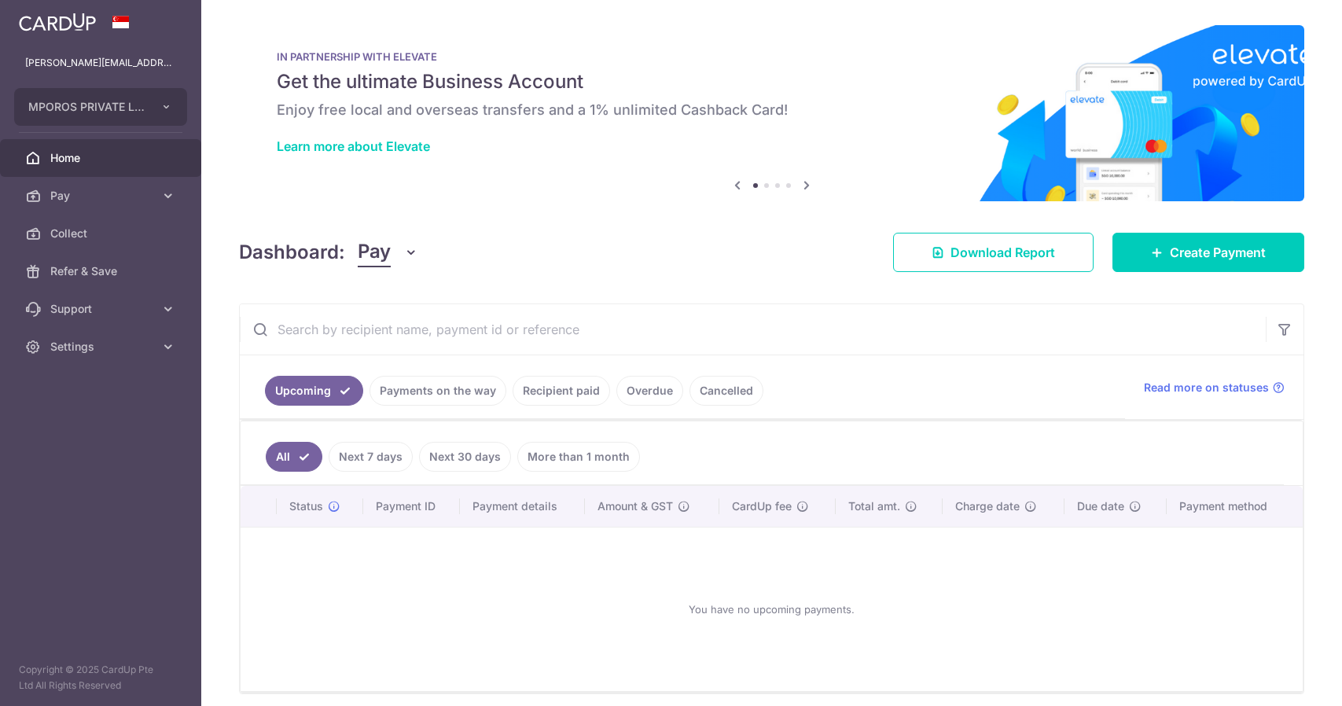 The image size is (1342, 706). Describe the element at coordinates (771, 113) in the screenshot. I see `img: Renovation banner` at that location.